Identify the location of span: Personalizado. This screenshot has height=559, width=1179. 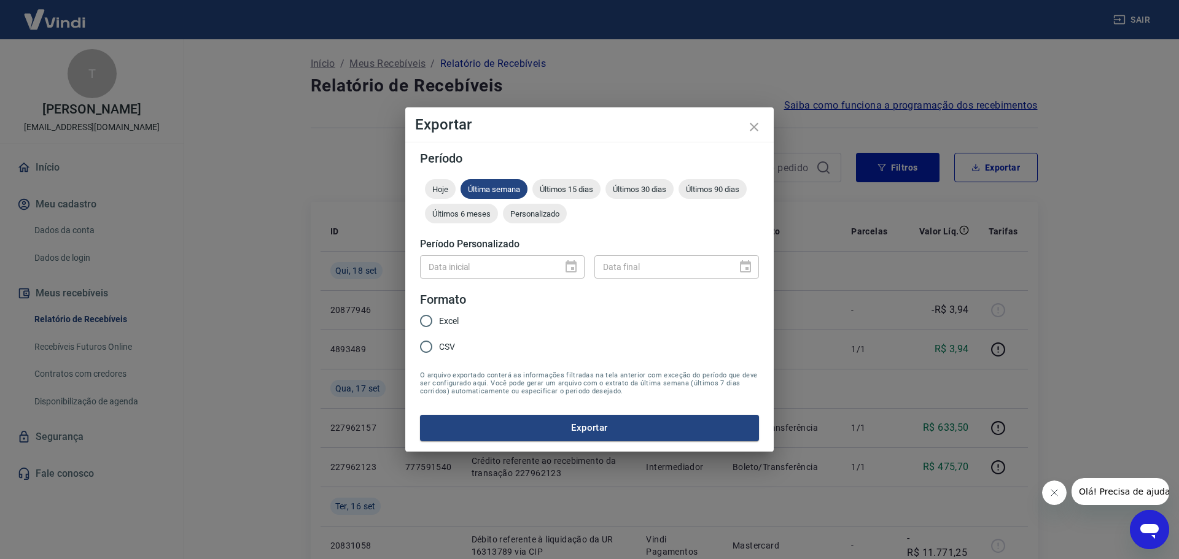
(535, 214).